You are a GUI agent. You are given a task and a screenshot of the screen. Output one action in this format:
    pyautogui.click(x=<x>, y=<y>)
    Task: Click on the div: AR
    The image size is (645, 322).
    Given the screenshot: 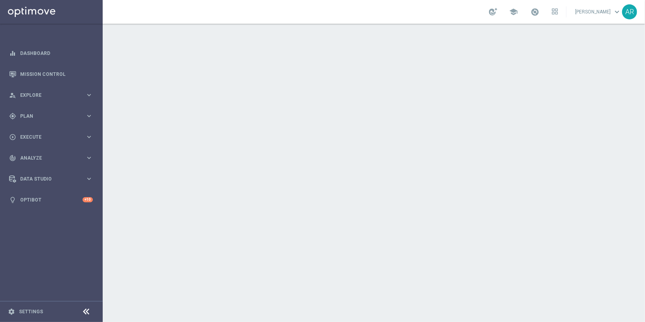 What is the action you would take?
    pyautogui.click(x=629, y=12)
    